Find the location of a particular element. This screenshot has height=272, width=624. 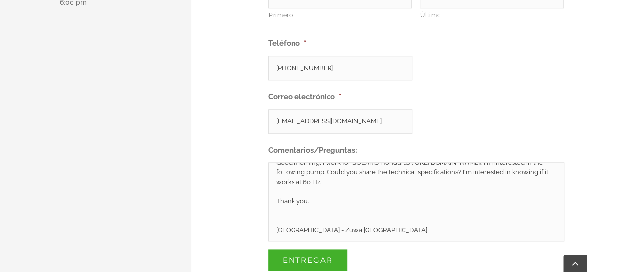

font: Correo electrónico is located at coordinates (301, 97).